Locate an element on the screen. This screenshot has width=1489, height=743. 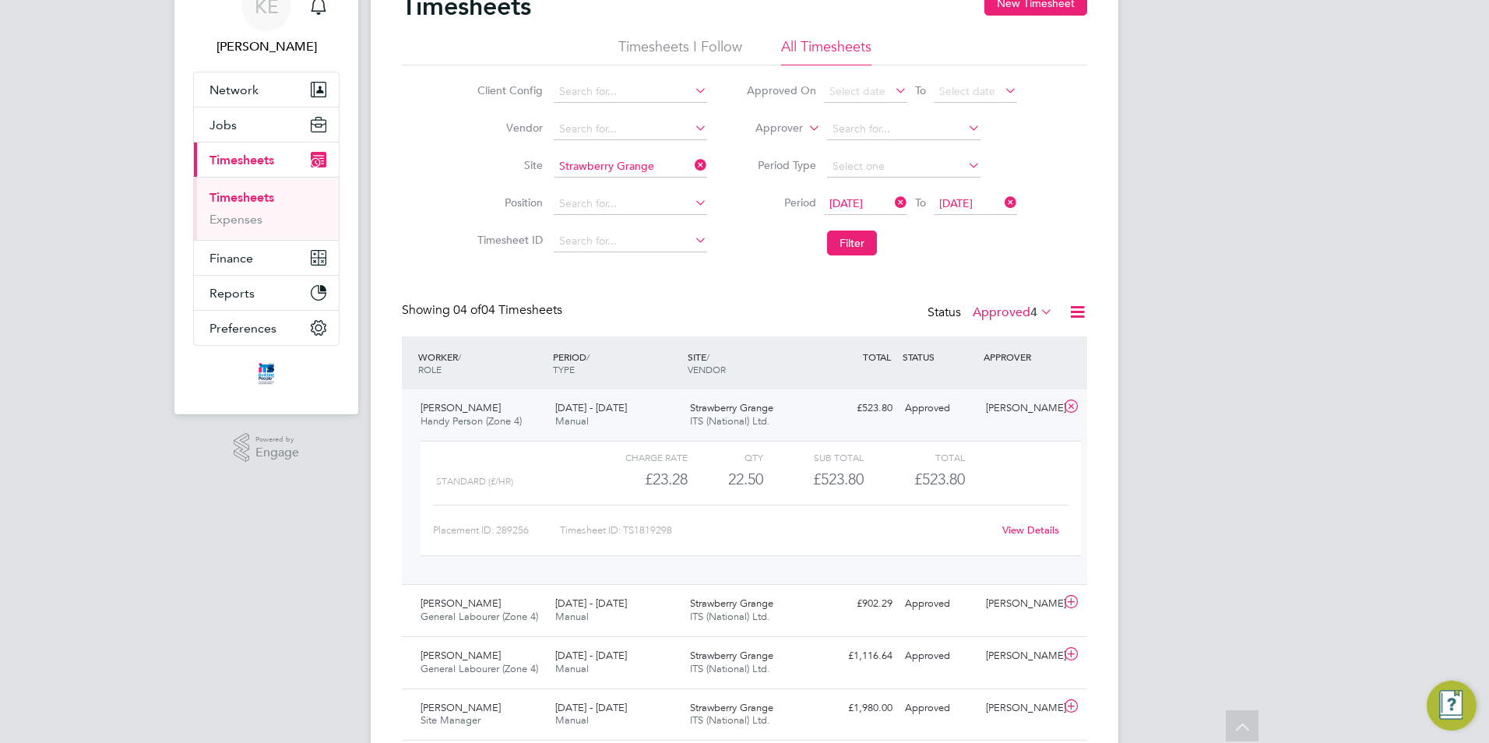
div: APPROVER is located at coordinates (1020, 357).